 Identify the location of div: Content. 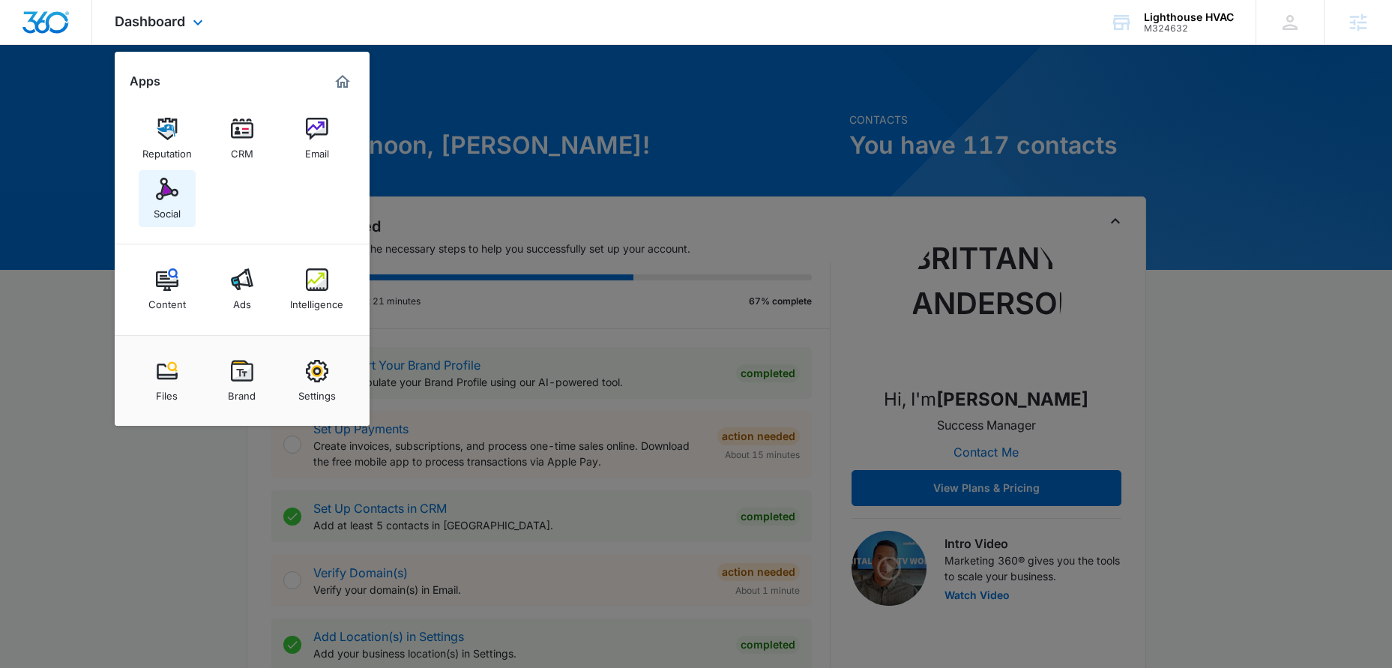
(167, 301).